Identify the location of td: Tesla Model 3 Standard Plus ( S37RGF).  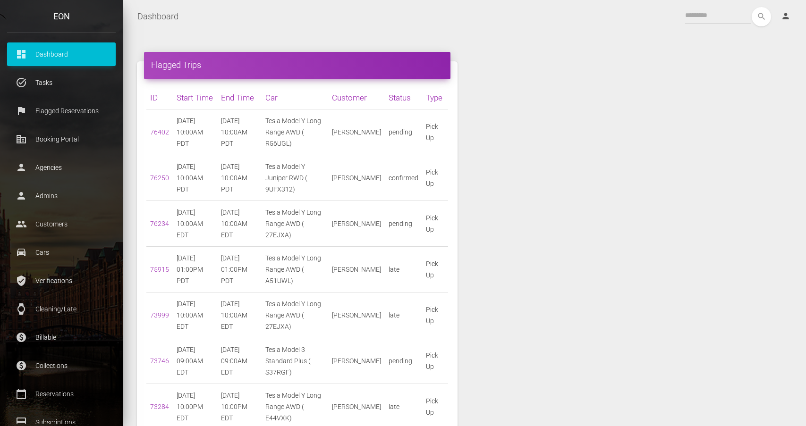
(294, 361).